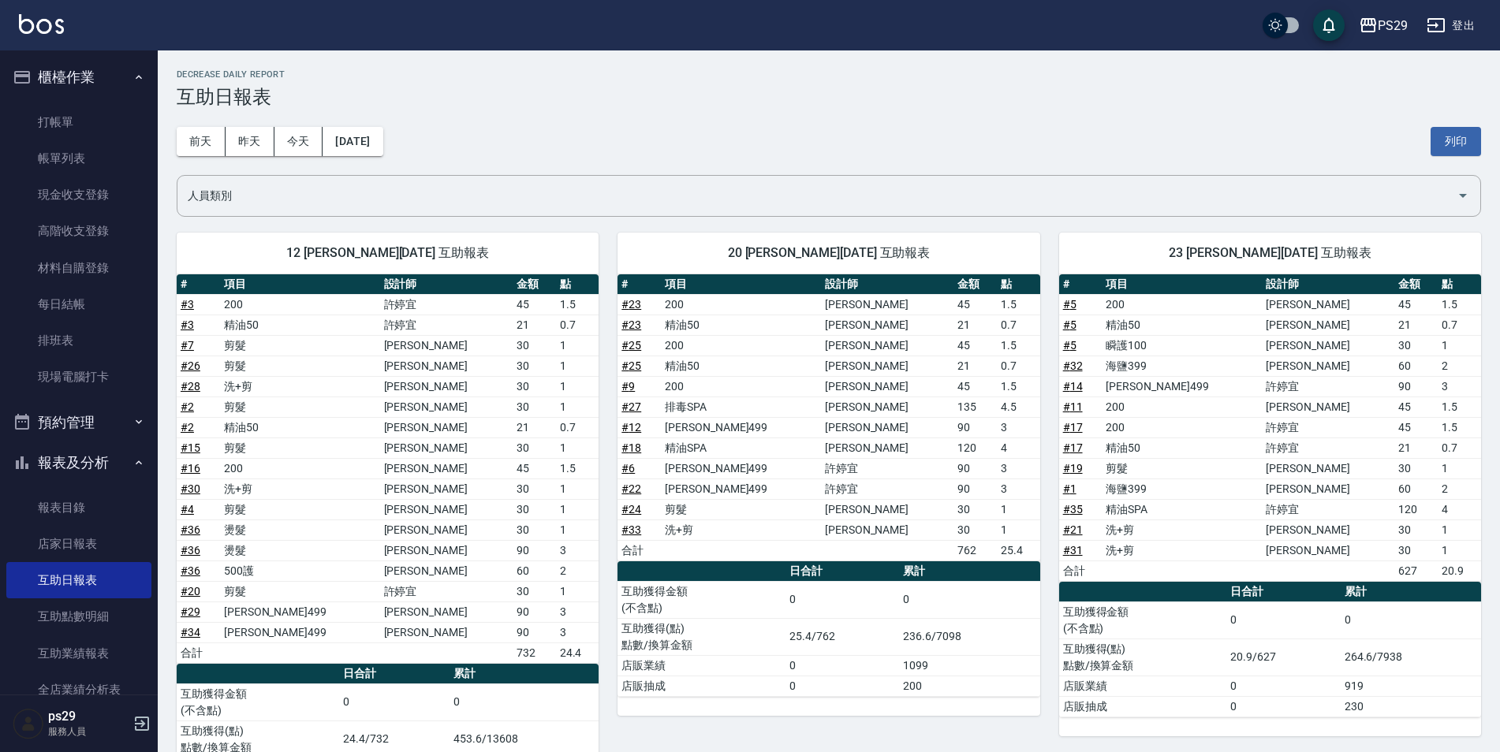  What do you see at coordinates (88, 717) in the screenshot?
I see `h5: ps29` at bounding box center [88, 717].